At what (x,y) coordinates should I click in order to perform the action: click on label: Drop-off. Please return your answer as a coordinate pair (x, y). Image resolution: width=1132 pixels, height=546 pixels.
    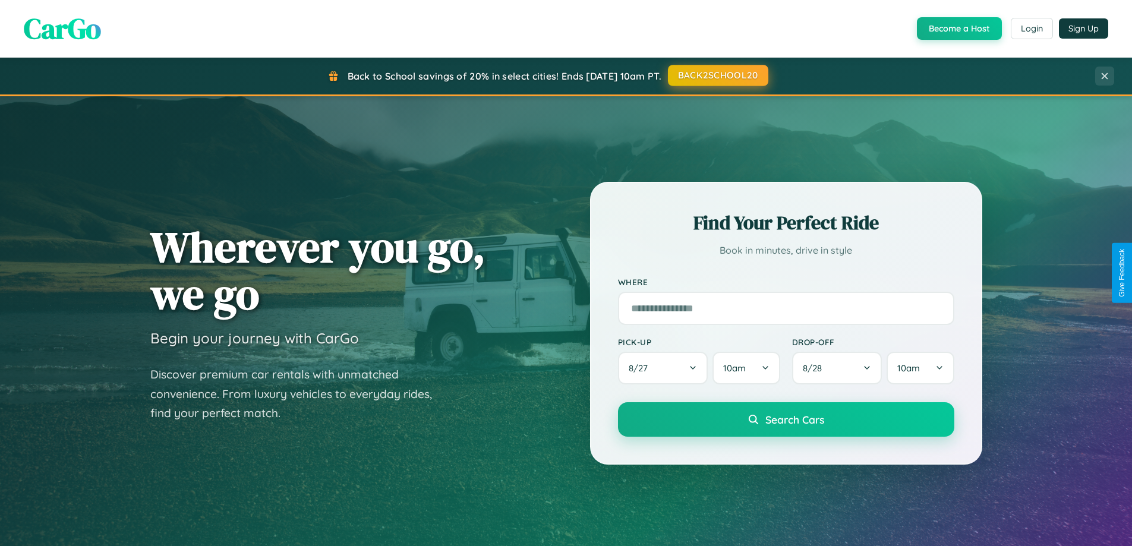
    Looking at the image, I should click on (873, 342).